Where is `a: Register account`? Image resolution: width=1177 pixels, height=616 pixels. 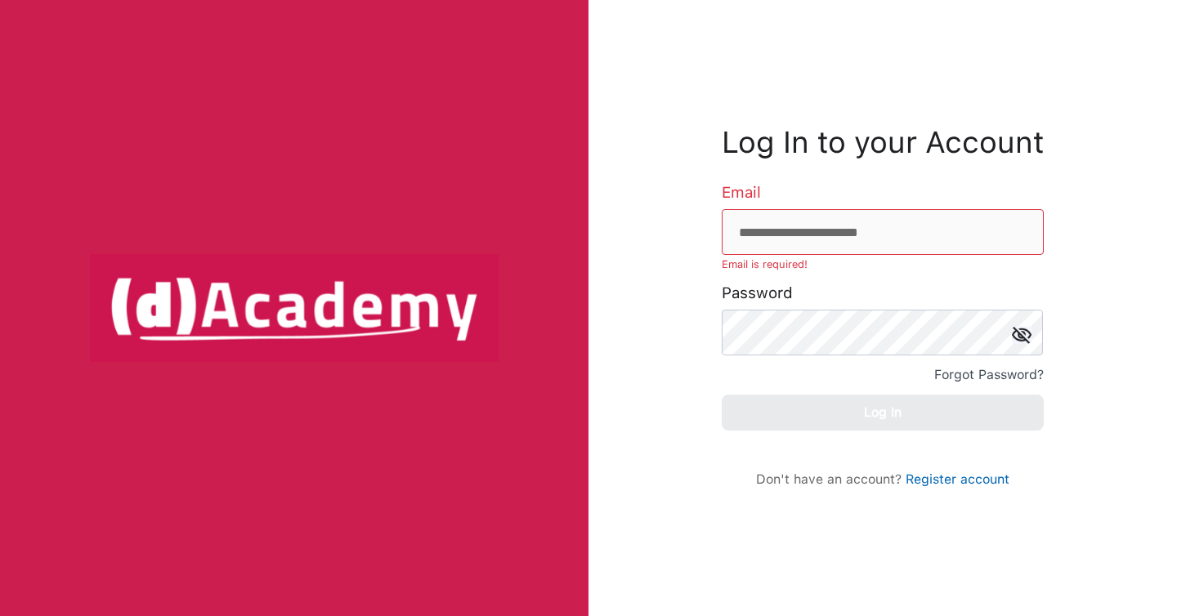 a: Register account is located at coordinates (957, 479).